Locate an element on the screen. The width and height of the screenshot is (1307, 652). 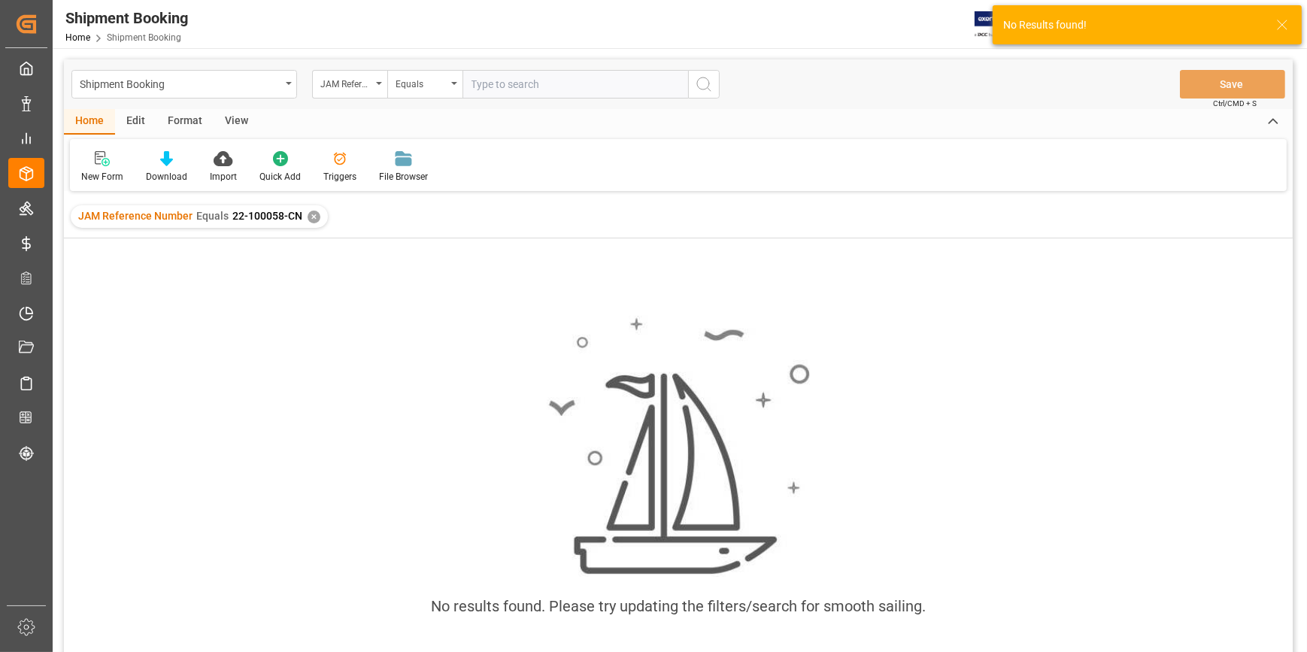
div: Triggers is located at coordinates (340, 177).